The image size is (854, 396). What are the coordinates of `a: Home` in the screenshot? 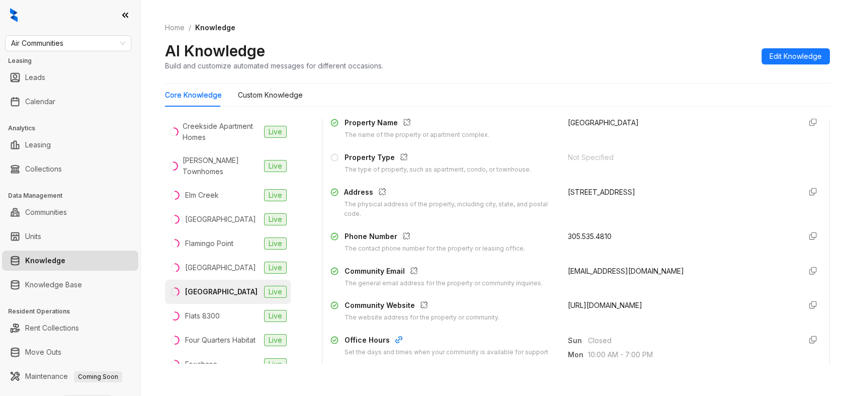 It's located at (175, 28).